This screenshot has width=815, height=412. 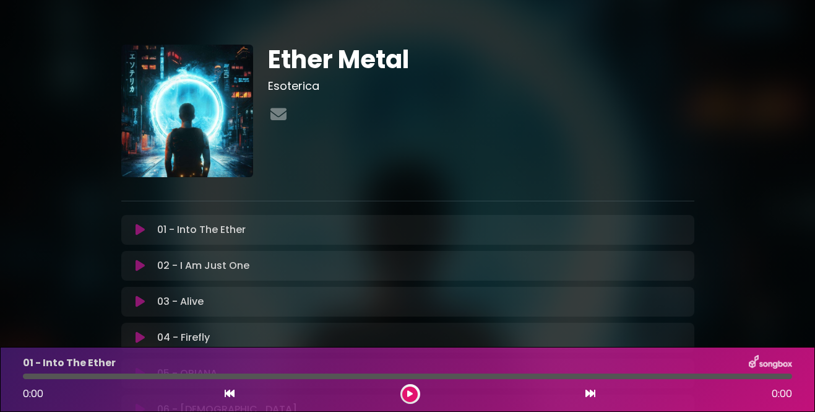 What do you see at coordinates (481, 86) in the screenshot?
I see `h3: Esoterica` at bounding box center [481, 86].